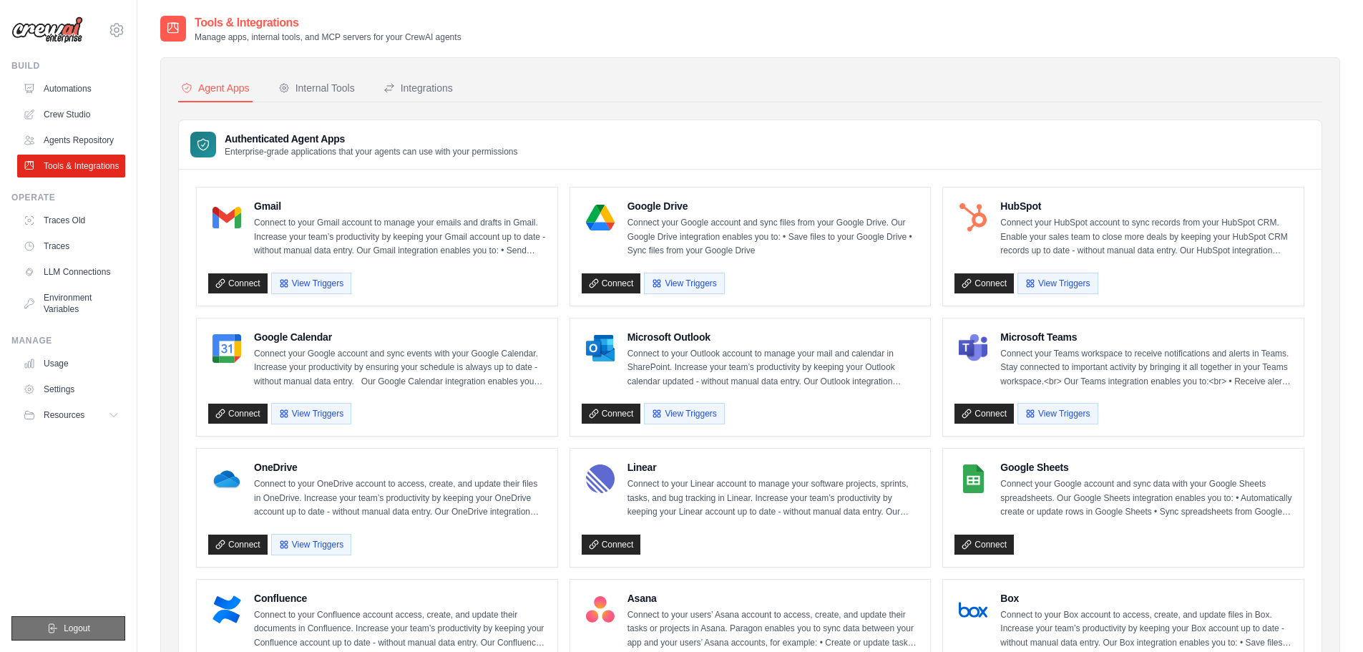  I want to click on p: Enterprise-grade applications that your agents can use with your permissions, so click(371, 152).